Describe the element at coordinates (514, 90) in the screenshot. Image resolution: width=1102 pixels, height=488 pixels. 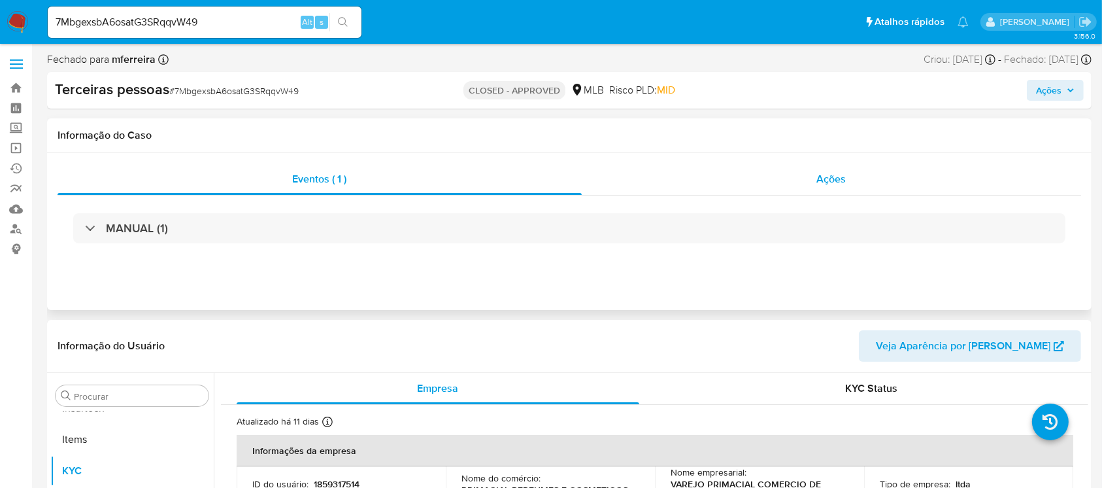
I see `p: CLOSED - APPROVED` at that location.